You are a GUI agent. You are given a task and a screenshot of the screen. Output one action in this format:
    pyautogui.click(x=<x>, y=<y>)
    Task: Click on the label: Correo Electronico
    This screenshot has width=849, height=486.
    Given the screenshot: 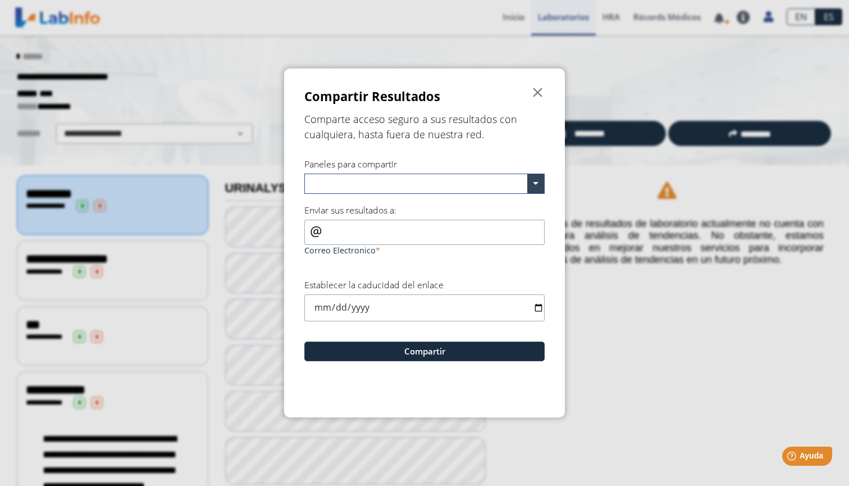 What is the action you would take?
    pyautogui.click(x=425, y=250)
    